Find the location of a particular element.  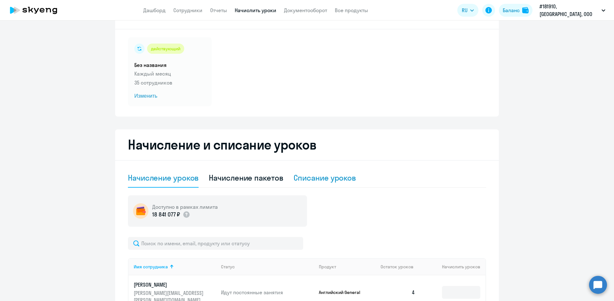

h5: Без названия is located at coordinates (170, 65).